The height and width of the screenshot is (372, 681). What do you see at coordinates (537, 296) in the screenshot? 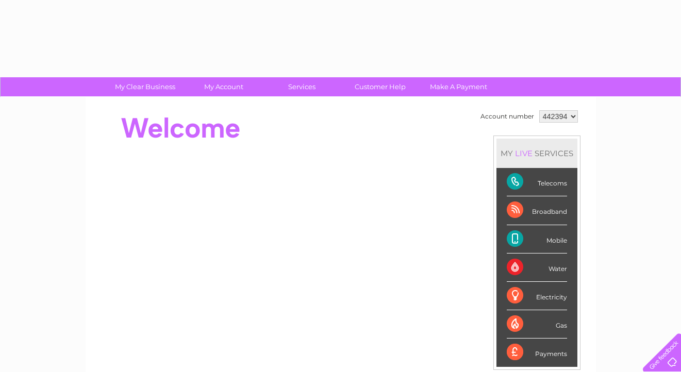
I see `div: Electricity` at bounding box center [537, 296].